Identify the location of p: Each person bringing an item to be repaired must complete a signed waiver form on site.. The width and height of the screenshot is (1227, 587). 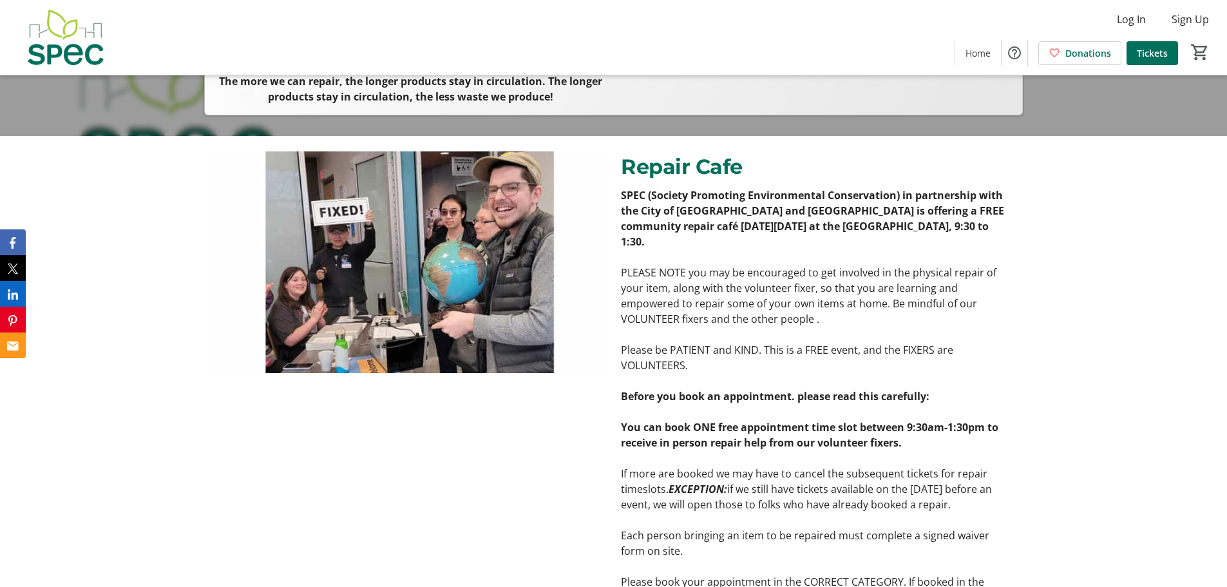
(818, 543).